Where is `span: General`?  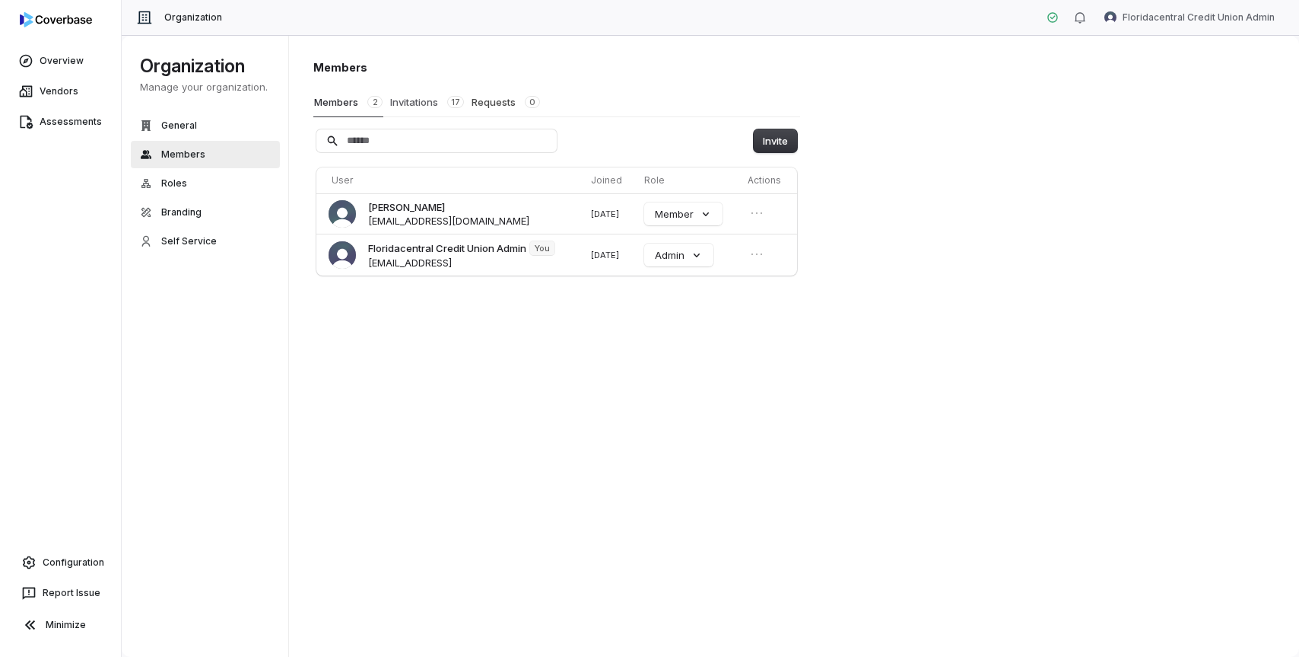 span: General is located at coordinates (179, 126).